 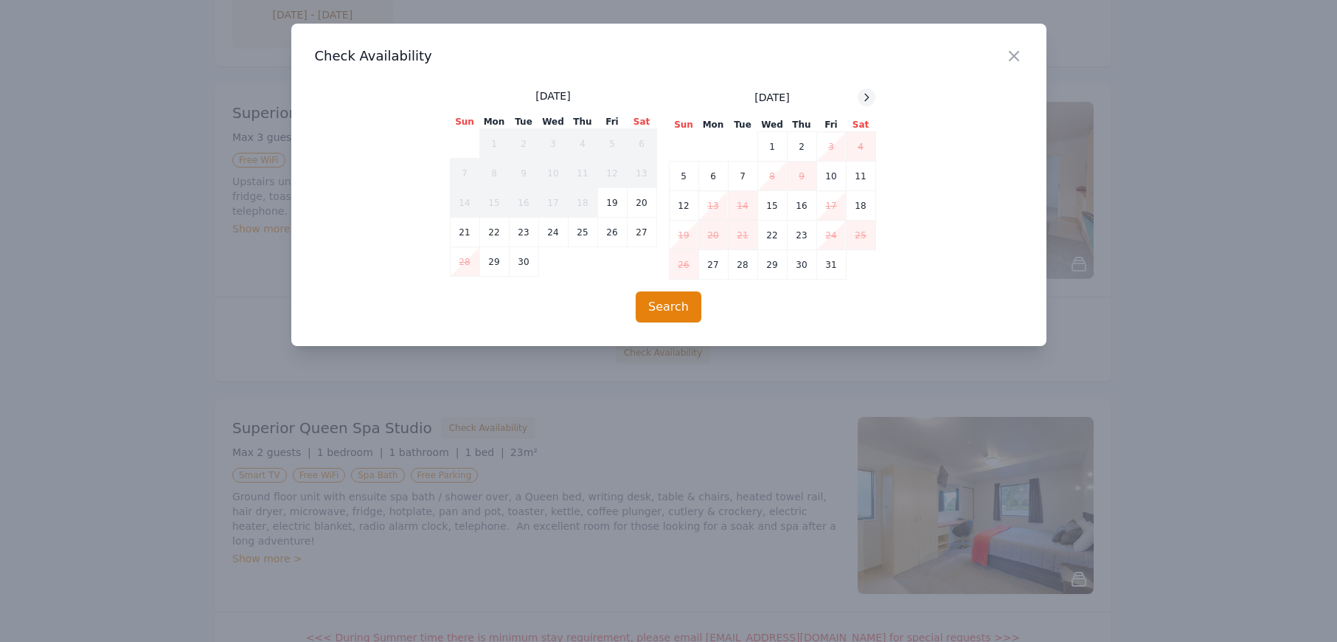 What do you see at coordinates (831, 265) in the screenshot?
I see `td: 31` at bounding box center [831, 265].